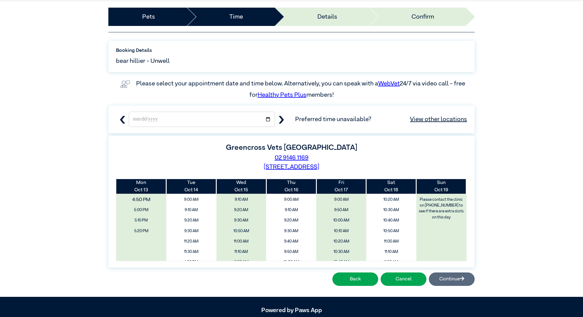 This screenshot has height=317, width=583. Describe the element at coordinates (141, 186) in the screenshot. I see `th: Oct 13` at that location.